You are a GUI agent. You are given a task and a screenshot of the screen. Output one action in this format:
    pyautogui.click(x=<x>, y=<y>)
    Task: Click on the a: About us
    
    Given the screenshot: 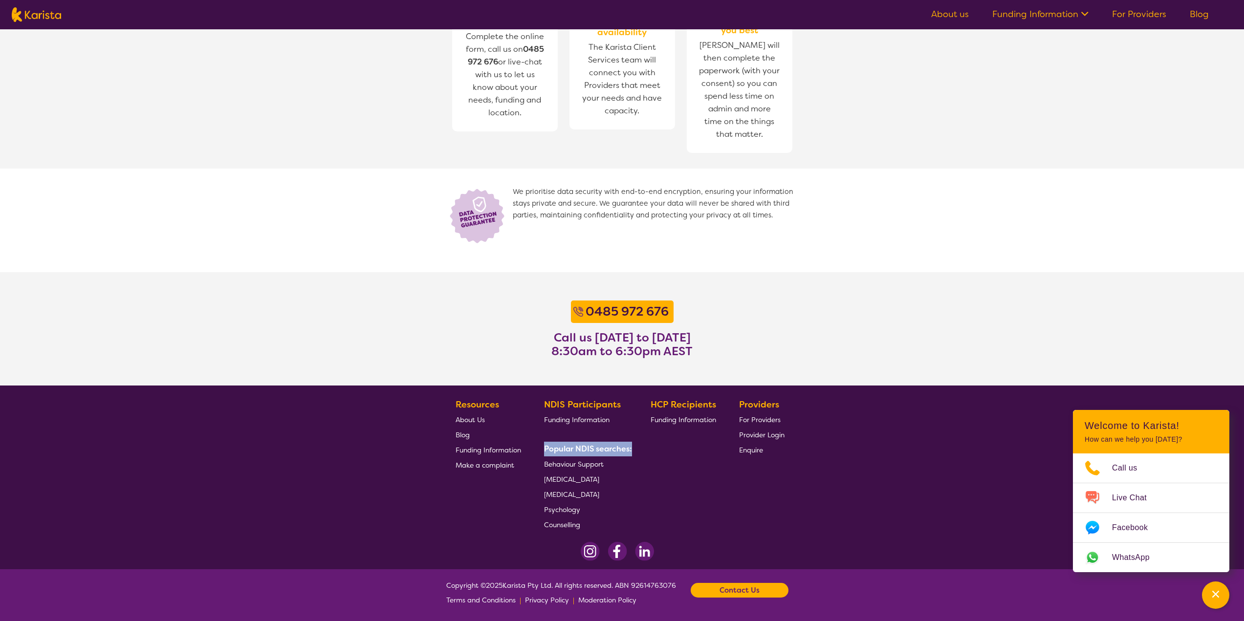 What is the action you would take?
    pyautogui.click(x=950, y=14)
    